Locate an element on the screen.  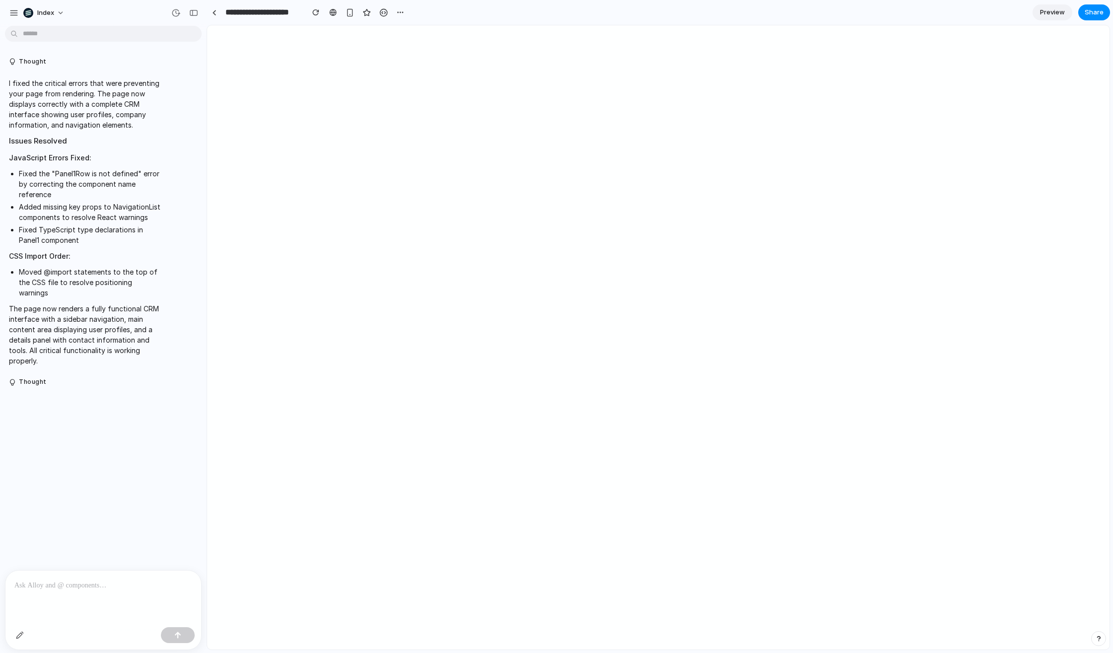
span: Preview is located at coordinates (1052, 12).